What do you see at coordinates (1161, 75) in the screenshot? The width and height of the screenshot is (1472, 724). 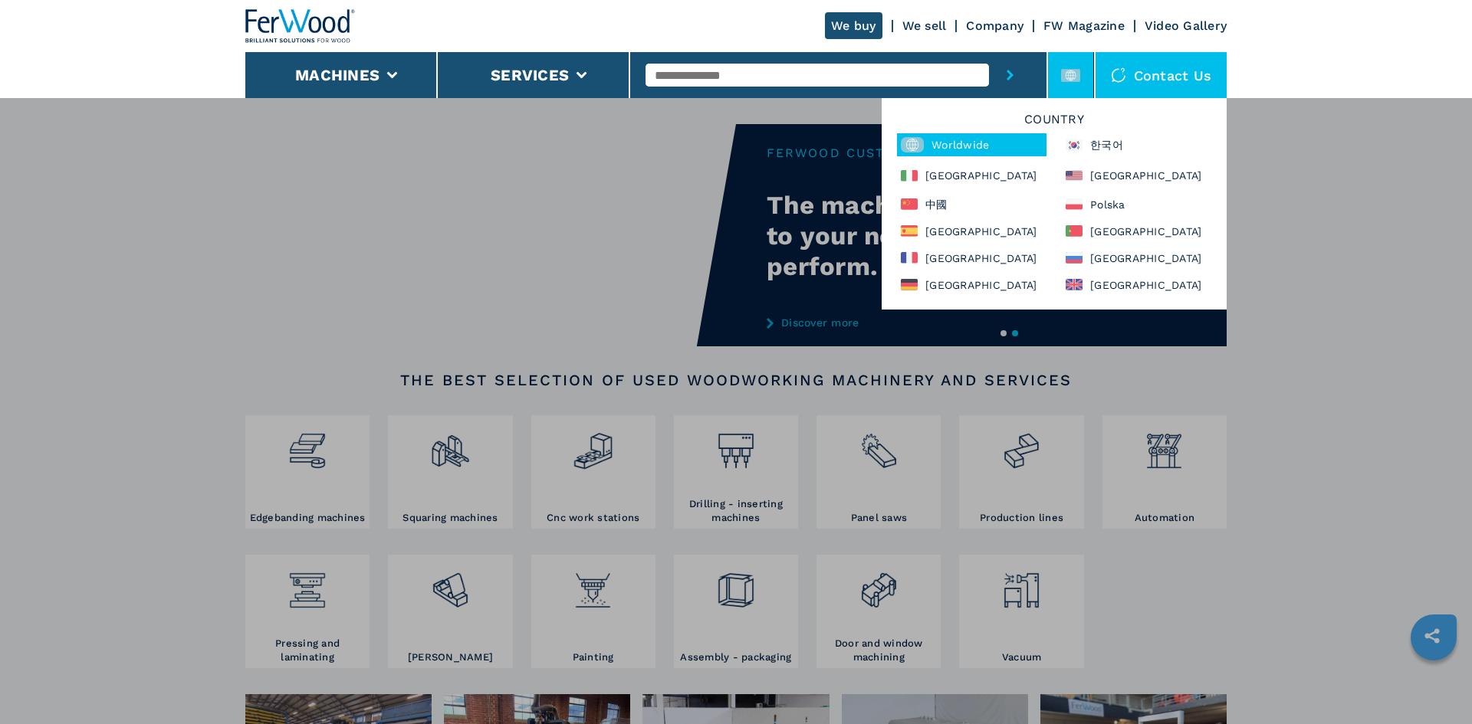 I see `div: Contact us` at bounding box center [1161, 75].